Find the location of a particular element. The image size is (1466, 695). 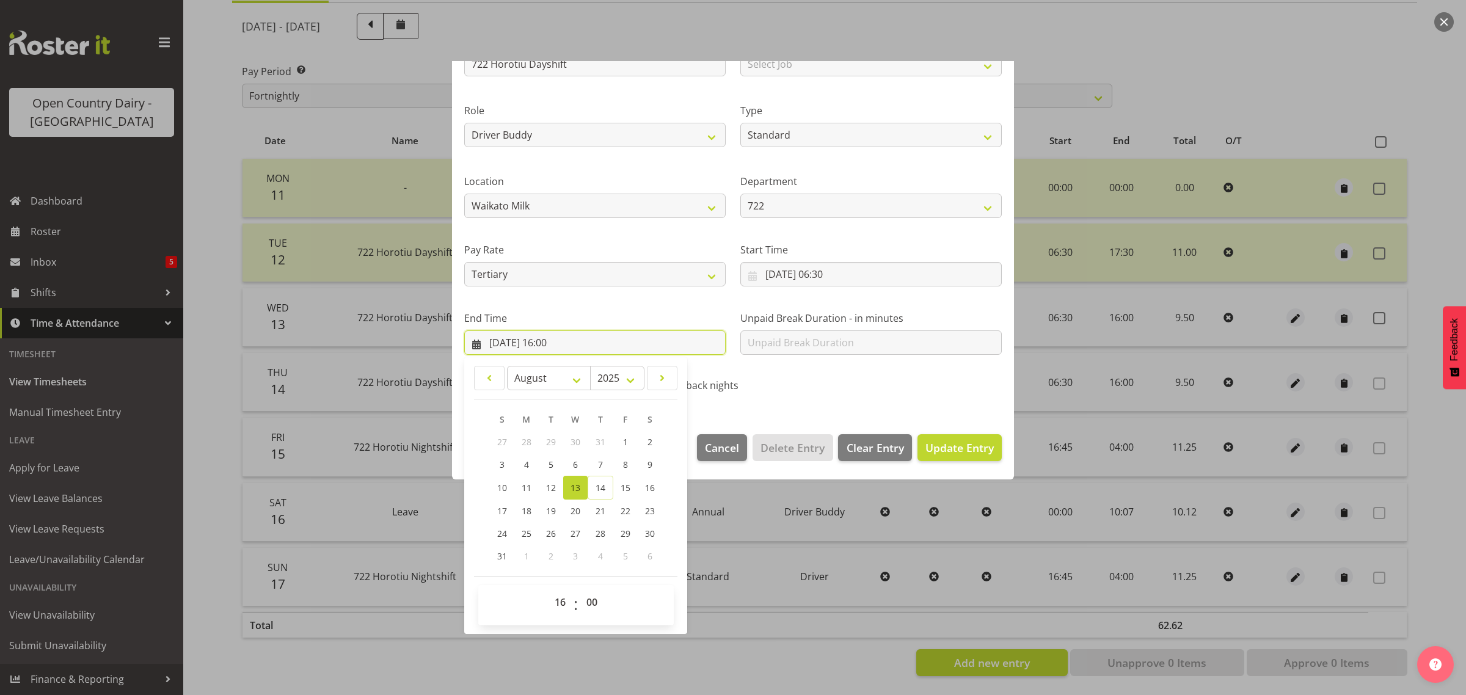

span: 16 is located at coordinates (650, 487).